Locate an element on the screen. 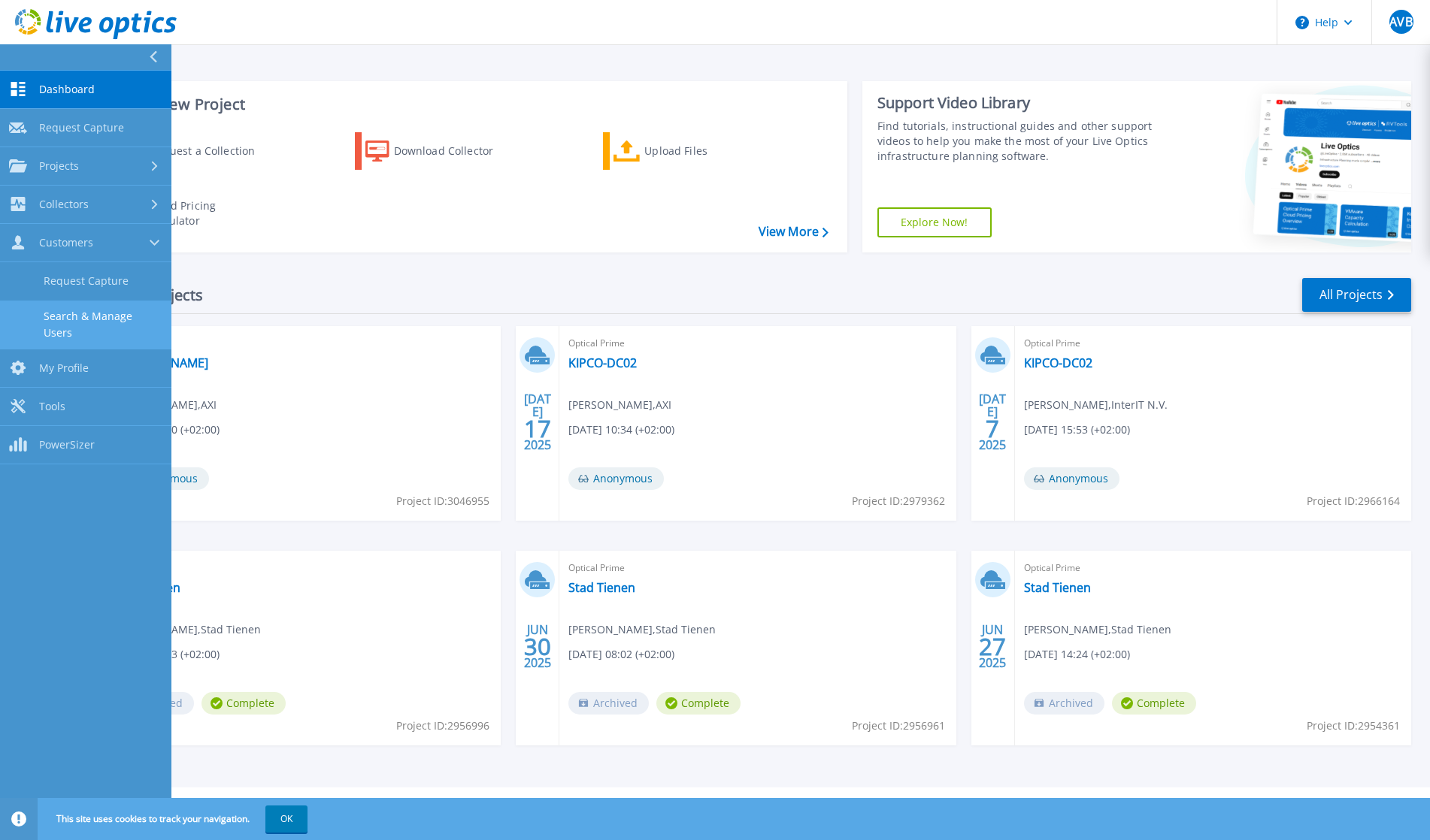  button: OK is located at coordinates (286, 819).